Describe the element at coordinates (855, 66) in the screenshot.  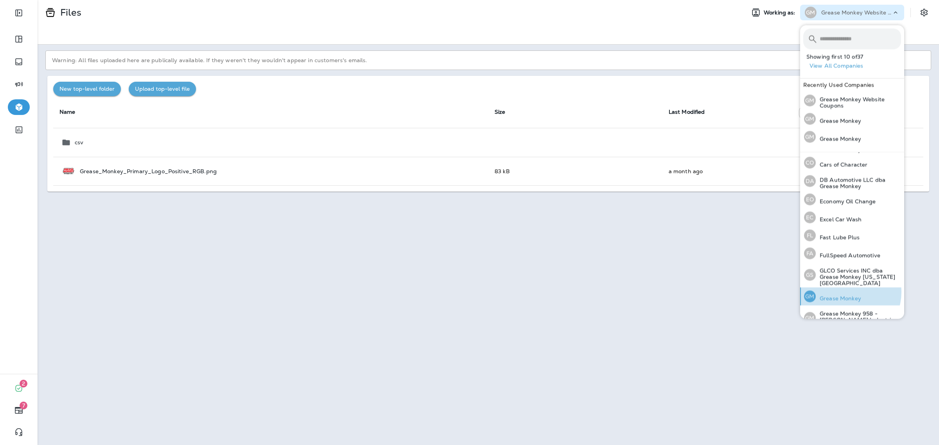
I see `button: View All Companies` at that location.